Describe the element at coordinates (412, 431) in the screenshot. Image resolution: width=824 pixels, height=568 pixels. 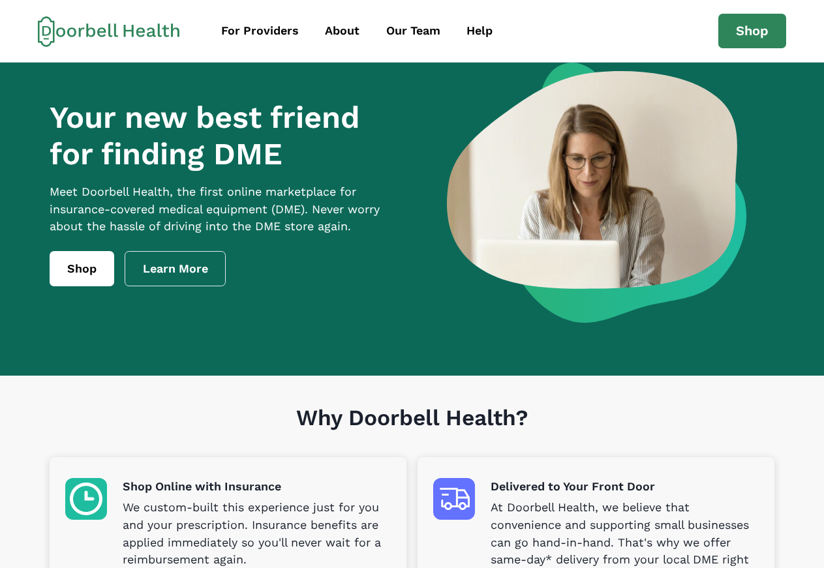
I see `h1: Why Doorbell Health?` at that location.